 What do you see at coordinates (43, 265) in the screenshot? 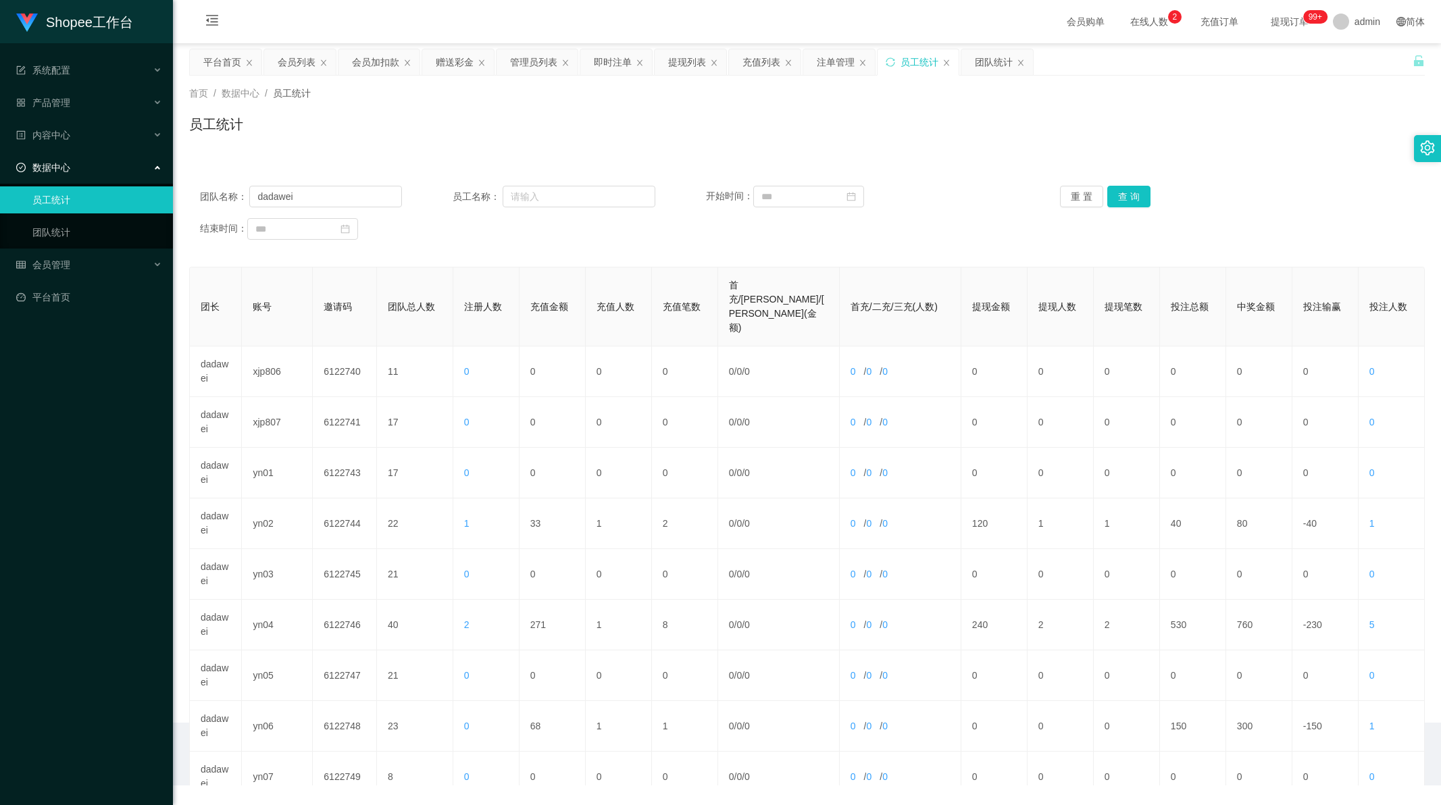
I see `span: 会员管理` at bounding box center [43, 265].